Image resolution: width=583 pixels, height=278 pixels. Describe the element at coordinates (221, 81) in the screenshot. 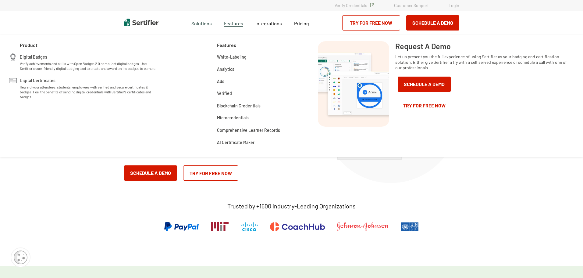

I see `span: Ads` at that location.